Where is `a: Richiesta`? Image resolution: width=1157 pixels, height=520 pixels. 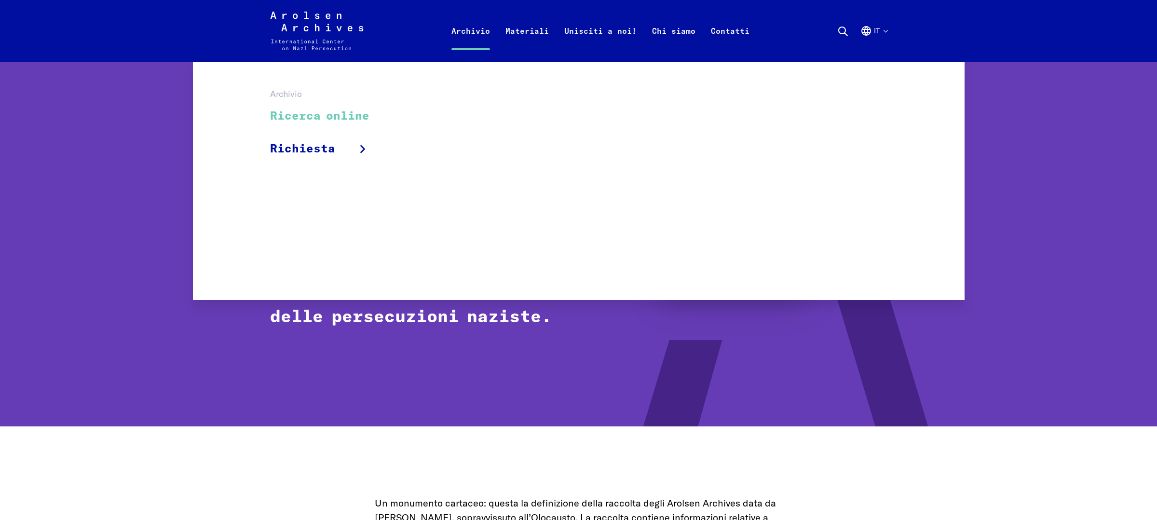
a: Richiesta is located at coordinates (326, 149).